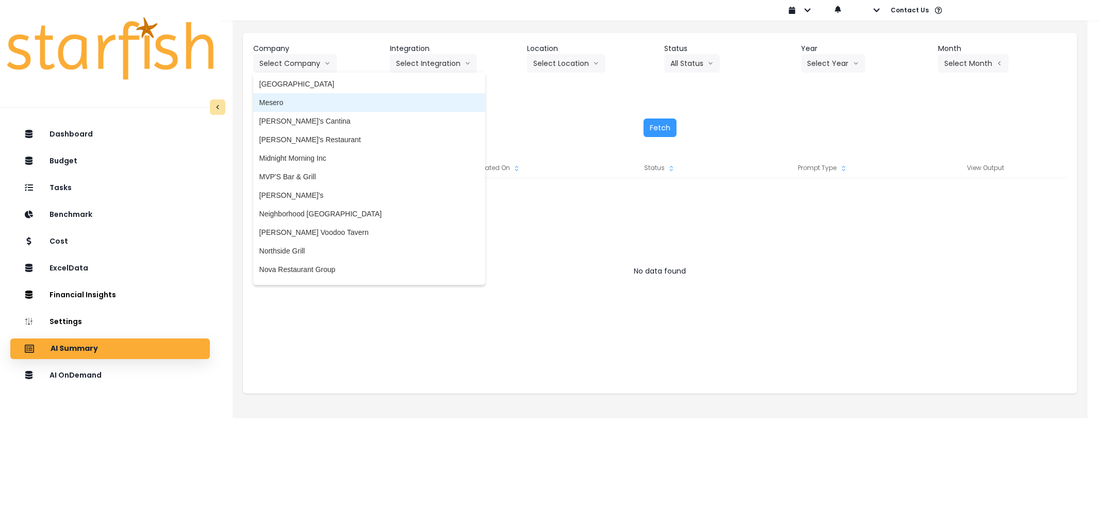  What do you see at coordinates (110, 135) in the screenshot?
I see `button: Dashboard` at bounding box center [110, 135].